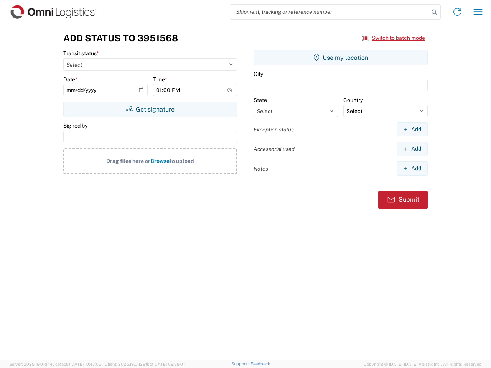  Describe the element at coordinates (75, 126) in the screenshot. I see `label: Signed by` at that location.